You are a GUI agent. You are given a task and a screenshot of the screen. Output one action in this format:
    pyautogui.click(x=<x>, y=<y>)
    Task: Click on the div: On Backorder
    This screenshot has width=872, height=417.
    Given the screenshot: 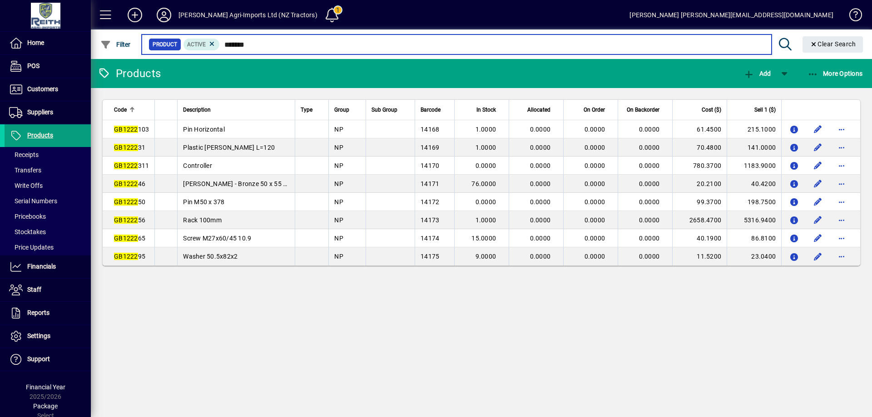 What is the action you would take?
    pyautogui.click(x=646, y=110)
    